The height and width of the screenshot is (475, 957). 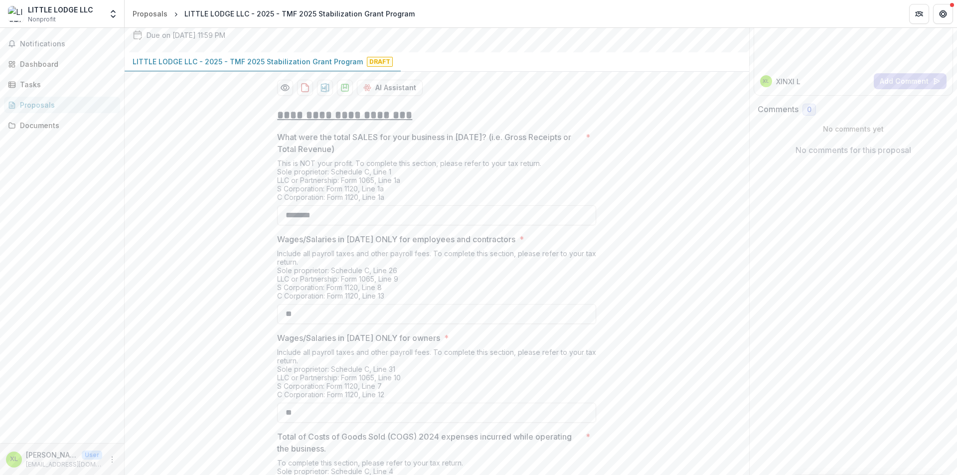 I want to click on button: Open entity switcher, so click(x=113, y=14).